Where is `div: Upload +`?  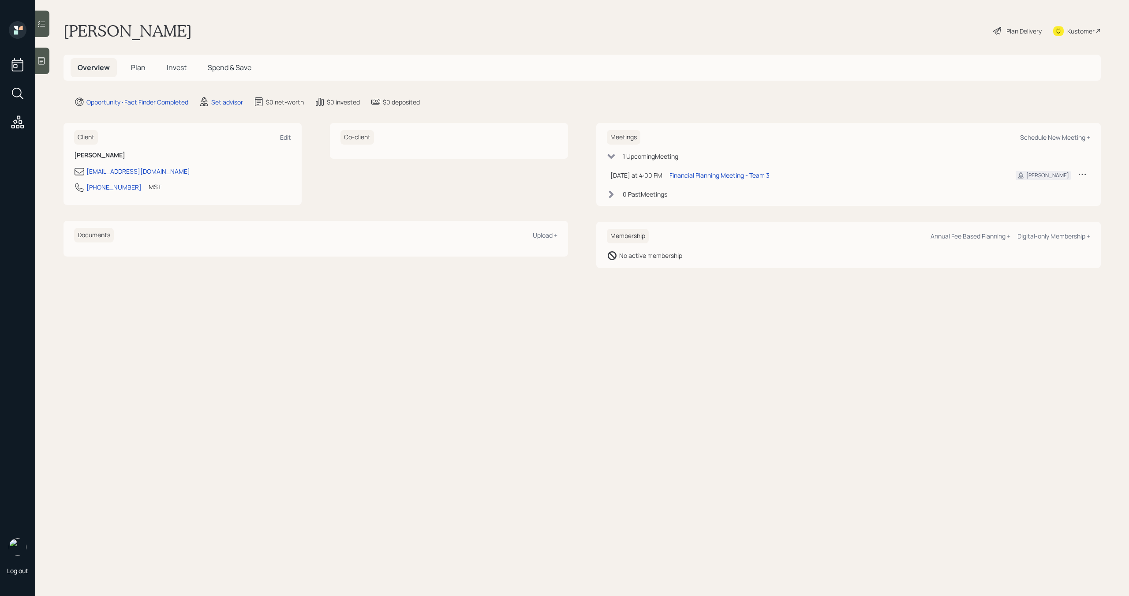
div: Upload + is located at coordinates (545, 235).